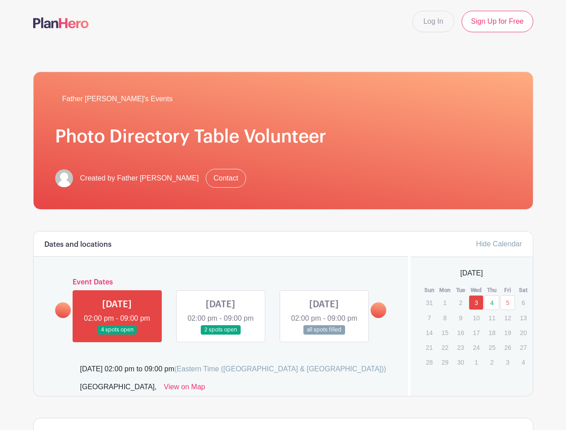 Image resolution: width=566 pixels, height=430 pixels. What do you see at coordinates (225, 178) in the screenshot?
I see `a: Contact` at bounding box center [225, 178].